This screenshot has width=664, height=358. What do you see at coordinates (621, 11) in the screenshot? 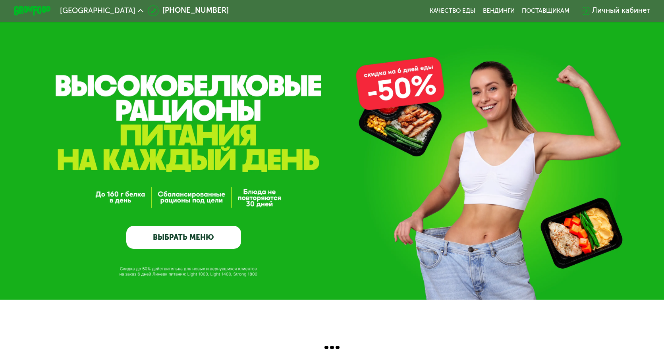
I see `div: Личный кабинет` at bounding box center [621, 11].